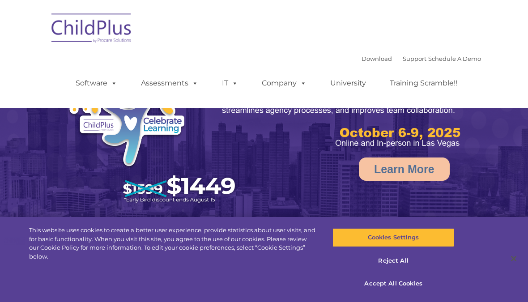 Image resolution: width=528 pixels, height=302 pixels. What do you see at coordinates (455, 59) in the screenshot?
I see `a: Schedule A Demo` at bounding box center [455, 59].